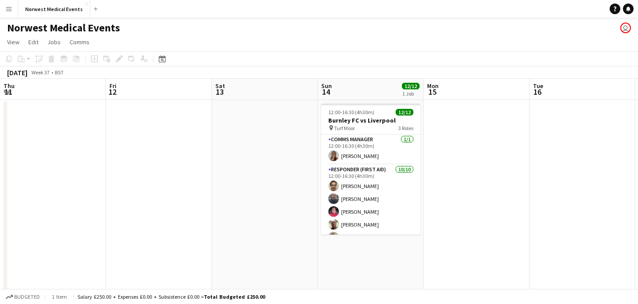 This screenshot has width=638, height=304. I want to click on span: Total Budgeted £250.00, so click(234, 297).